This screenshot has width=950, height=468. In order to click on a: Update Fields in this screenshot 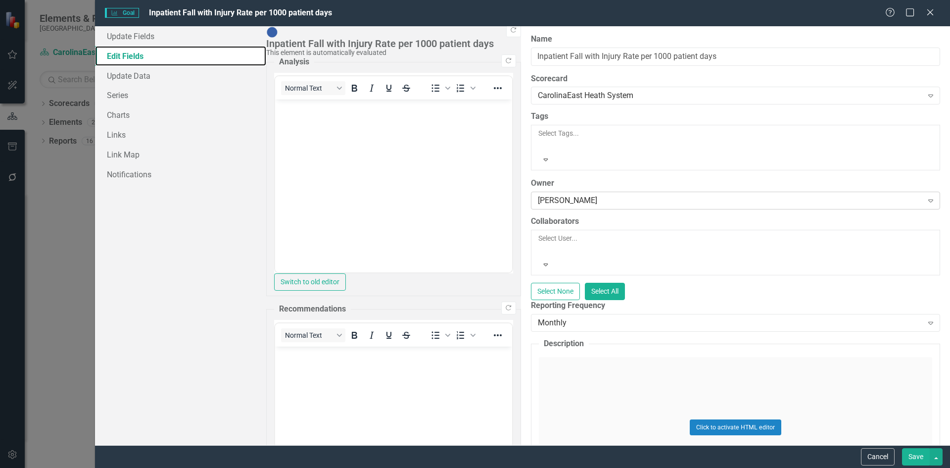, I will do `click(181, 36)`.